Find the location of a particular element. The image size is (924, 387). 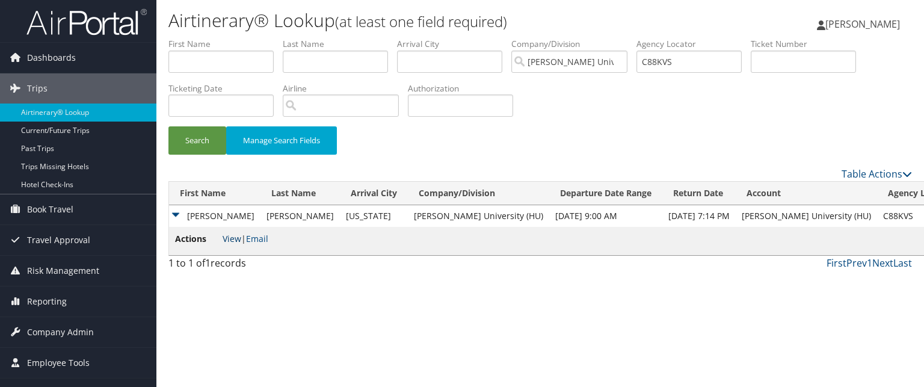

img: airportal-logo.png is located at coordinates (87, 22).